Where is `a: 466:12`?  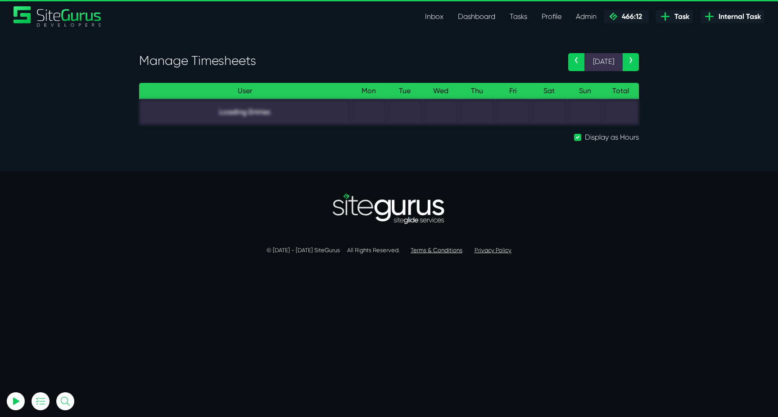
a: 466:12 is located at coordinates (626, 17).